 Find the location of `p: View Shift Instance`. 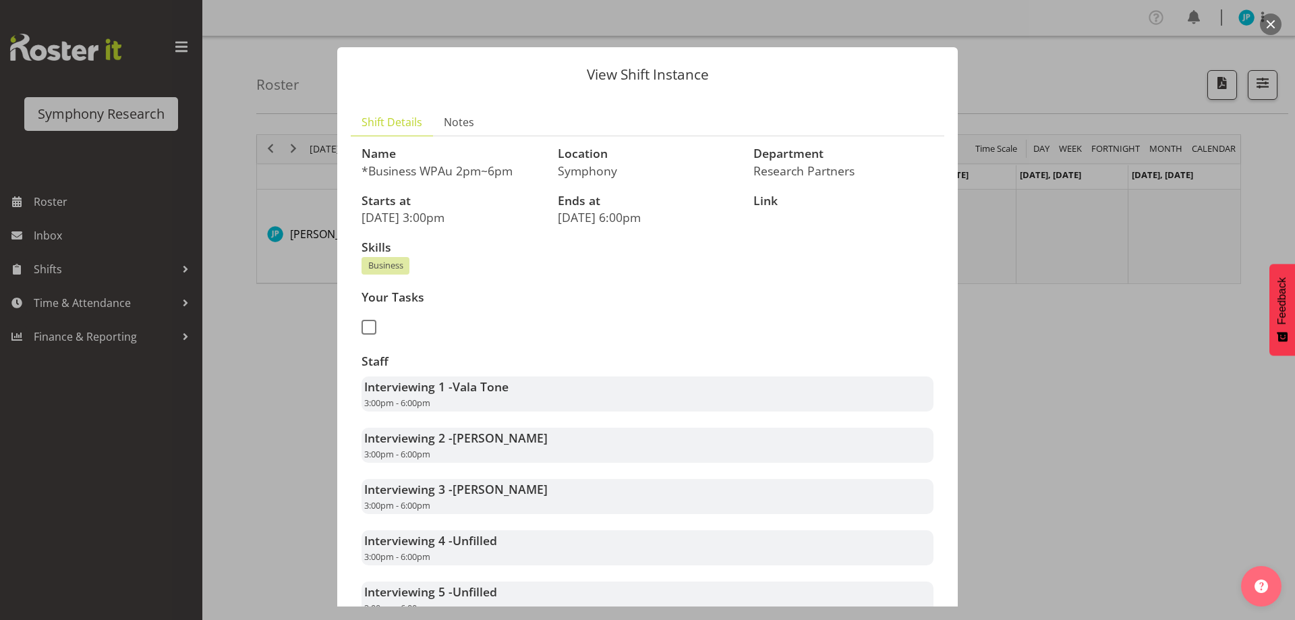

p: View Shift Instance is located at coordinates (648, 74).